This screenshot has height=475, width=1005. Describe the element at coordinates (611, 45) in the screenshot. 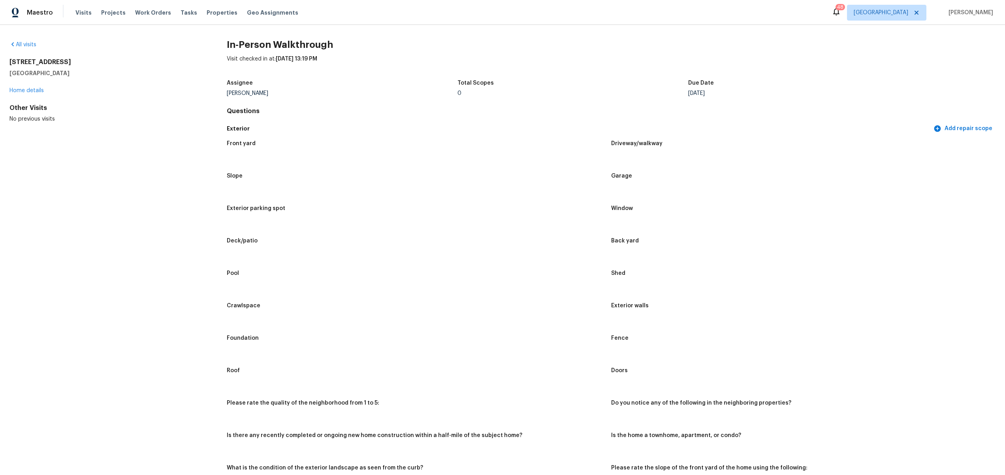

I see `h2: In-Person Walkthrough` at that location.